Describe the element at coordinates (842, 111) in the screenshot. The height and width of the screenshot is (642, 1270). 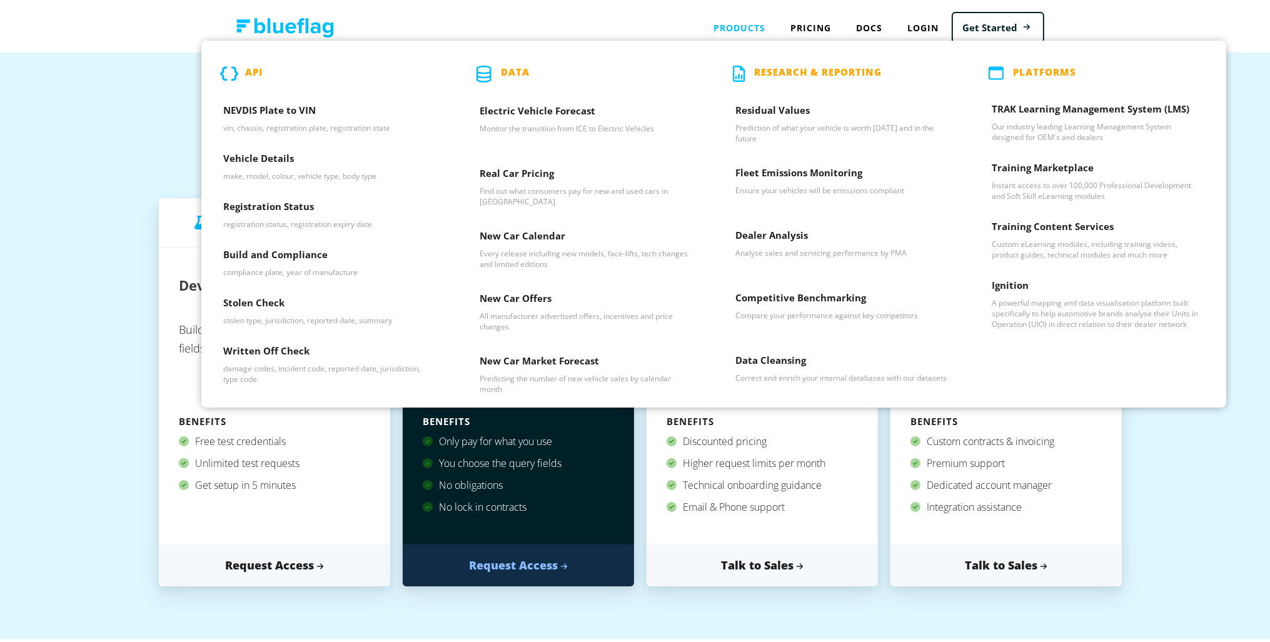
I see `h3: Residual Values` at that location.